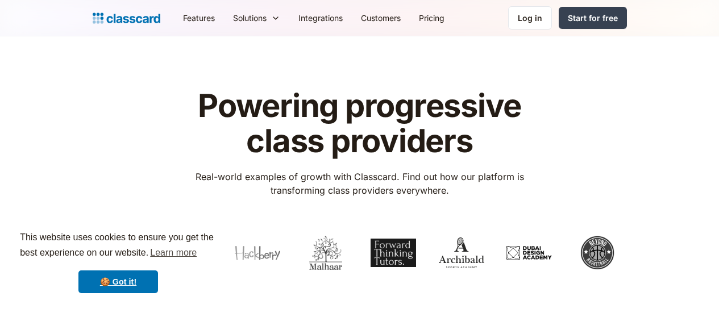  What do you see at coordinates (359, 123) in the screenshot?
I see `h1: Powering progressive class providers` at bounding box center [359, 123].